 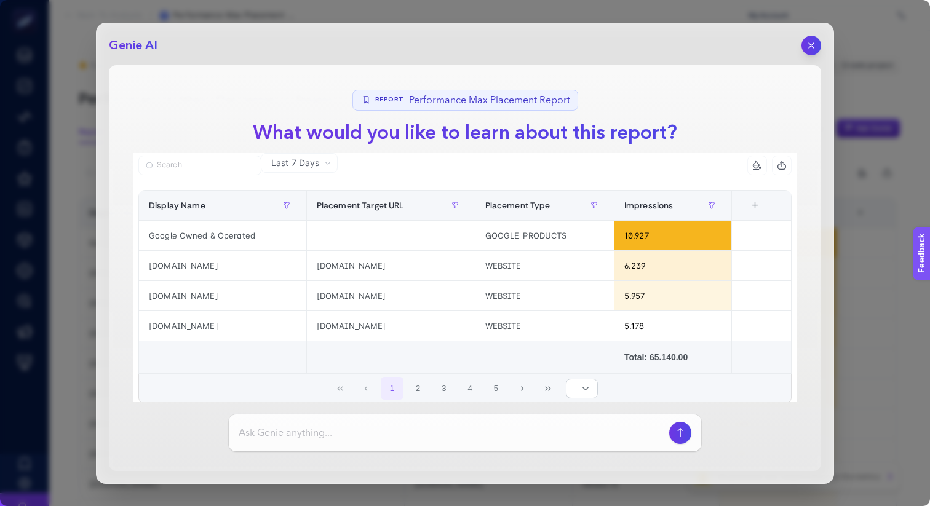 What do you see at coordinates (673, 296) in the screenshot?
I see `div: 5.957` at bounding box center [673, 296].